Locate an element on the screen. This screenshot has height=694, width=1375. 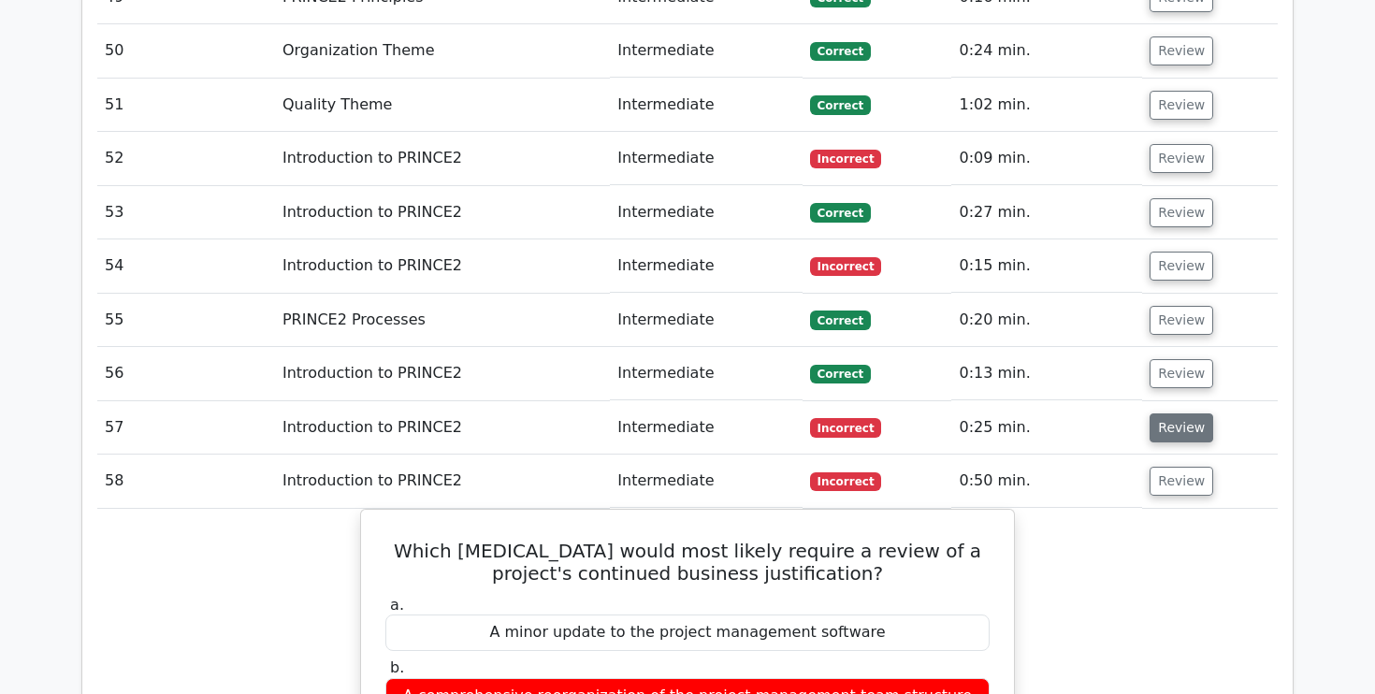
td: 50 is located at coordinates (186, 51).